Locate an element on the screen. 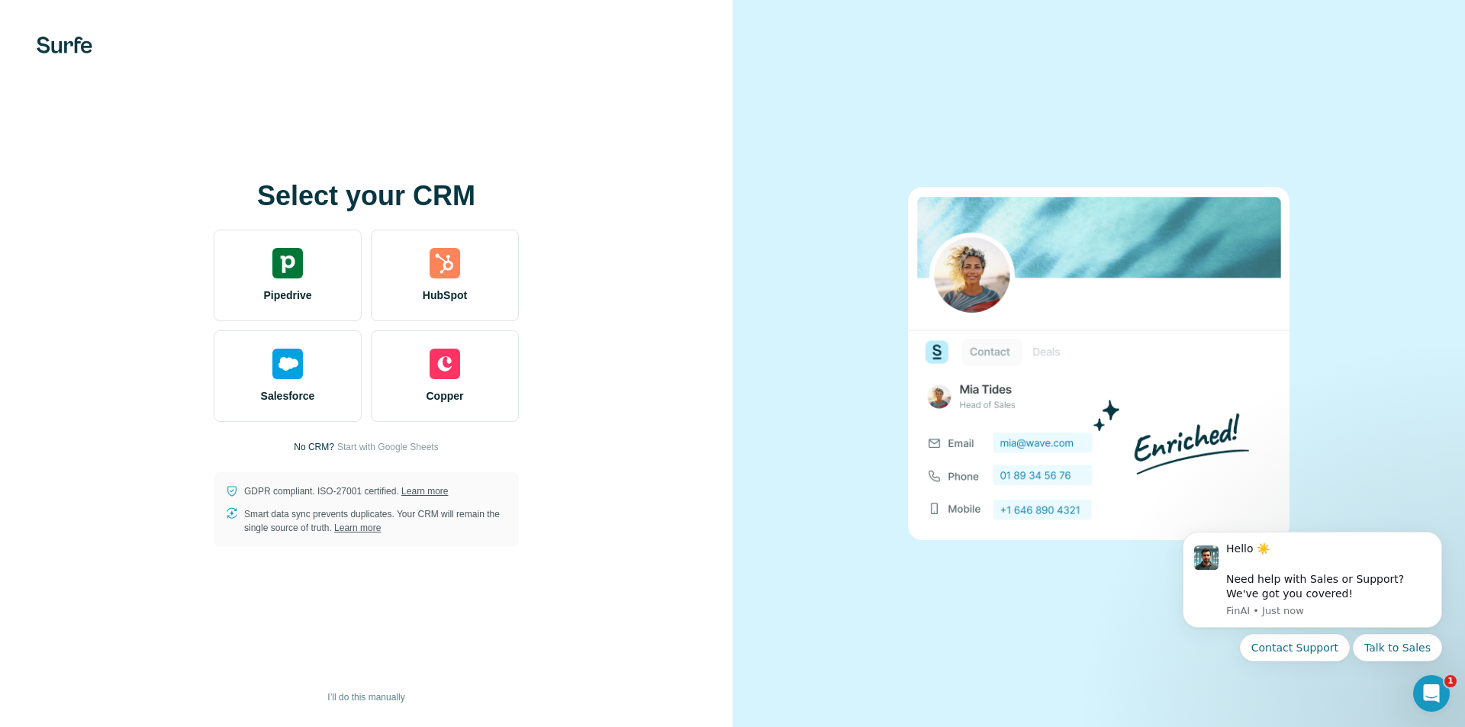 The height and width of the screenshot is (727, 1465). img: pipedrive's logo is located at coordinates (288, 263).